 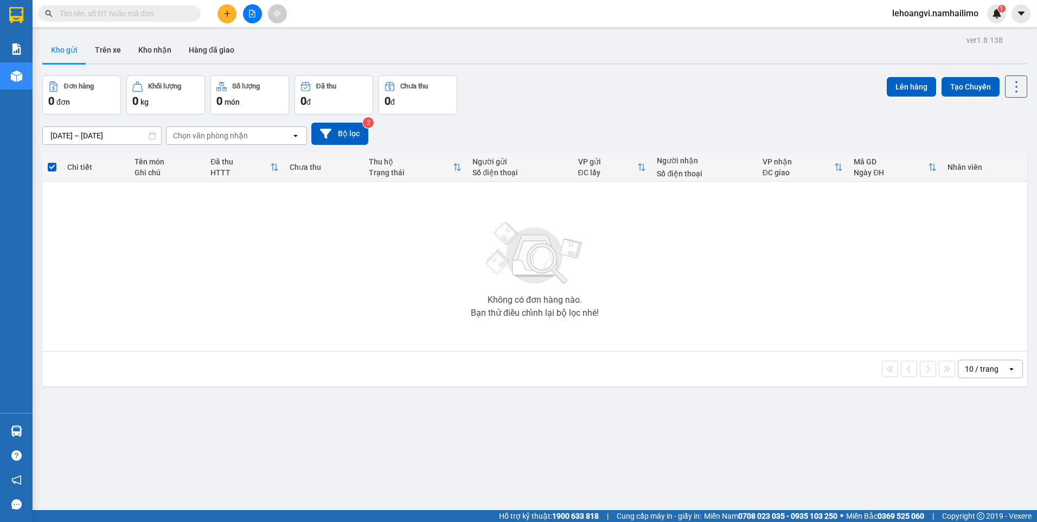 I want to click on img: svg+xml;base64,PHN2ZyBjbGFzcz0ibGlzdC1wbHVnX19zdmciIHhtbG5zPSJodHRwOi8vd3d3LnczLm9yZy8yMDAwL3N2Zy..., so click(x=535, y=253).